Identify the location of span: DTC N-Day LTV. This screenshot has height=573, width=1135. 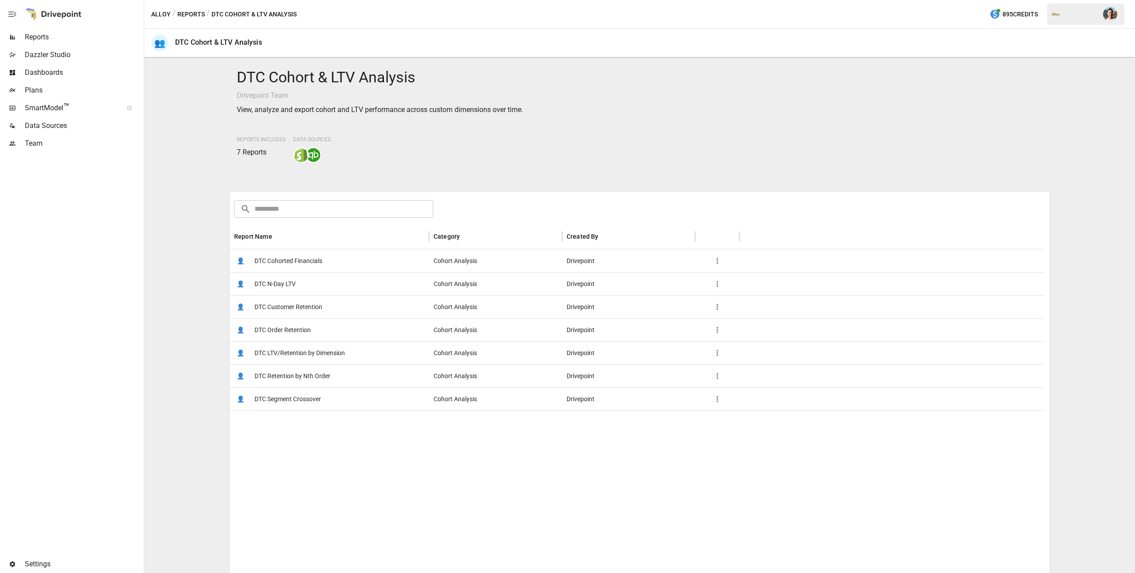
(275, 284).